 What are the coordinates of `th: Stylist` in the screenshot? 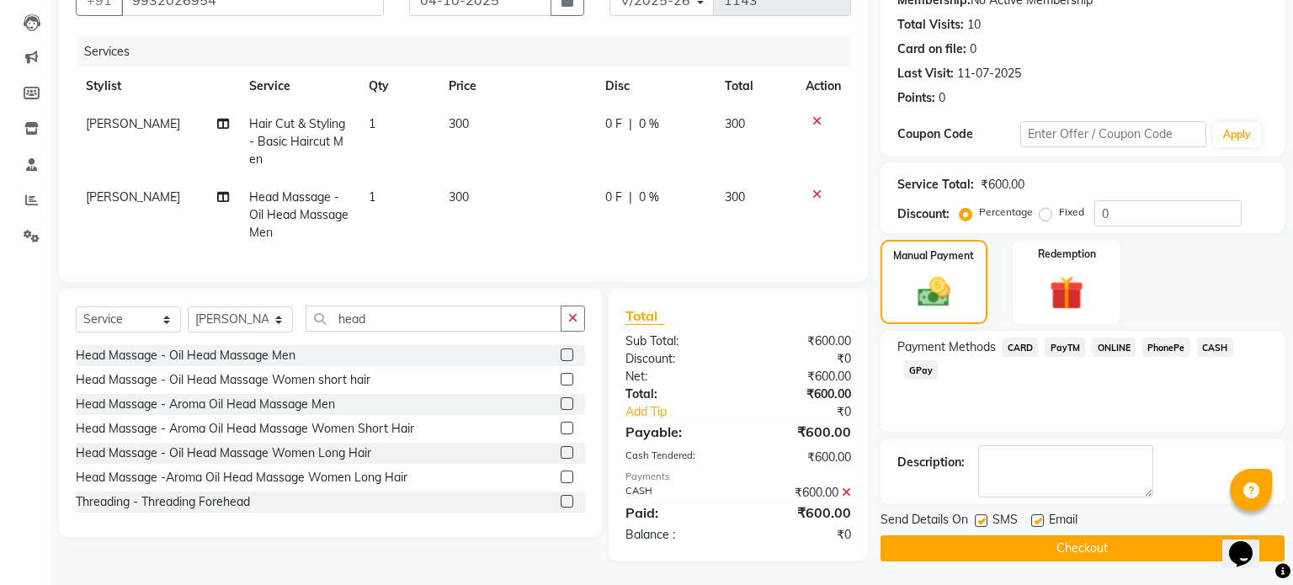 It's located at (157, 86).